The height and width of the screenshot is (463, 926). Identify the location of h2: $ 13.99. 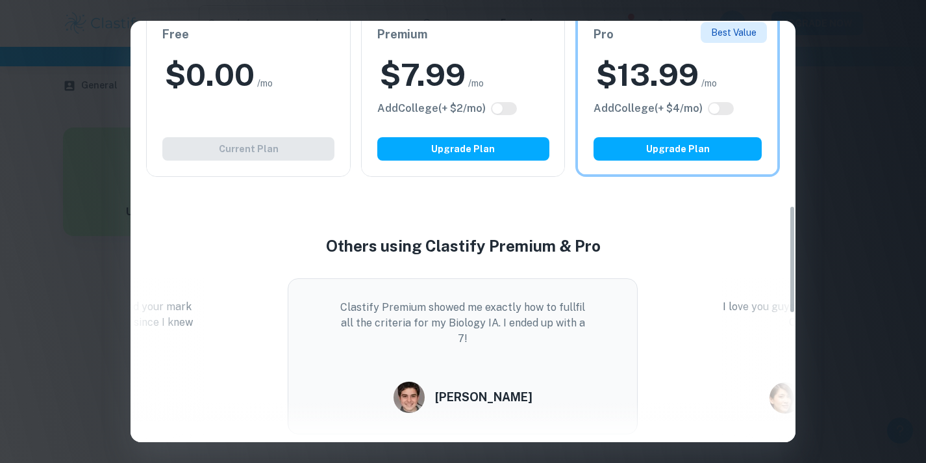
(648, 75).